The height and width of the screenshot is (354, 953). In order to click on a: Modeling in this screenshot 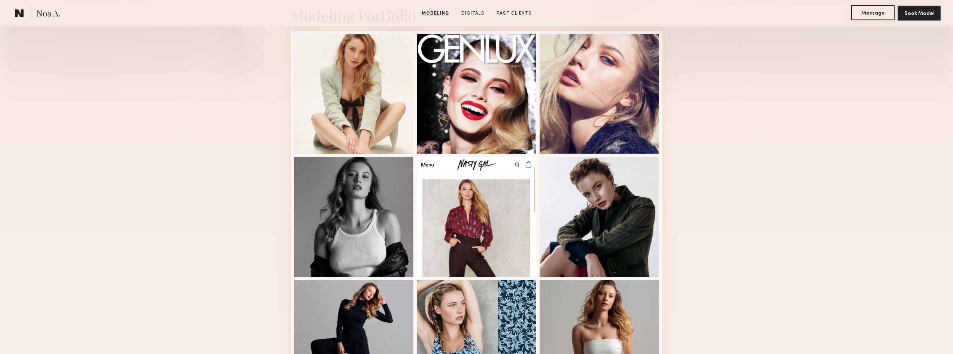, I will do `click(436, 13)`.